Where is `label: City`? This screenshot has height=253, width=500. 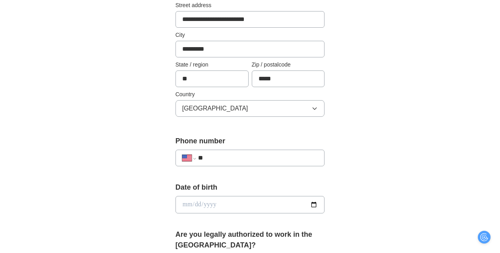
label: City is located at coordinates (250, 35).